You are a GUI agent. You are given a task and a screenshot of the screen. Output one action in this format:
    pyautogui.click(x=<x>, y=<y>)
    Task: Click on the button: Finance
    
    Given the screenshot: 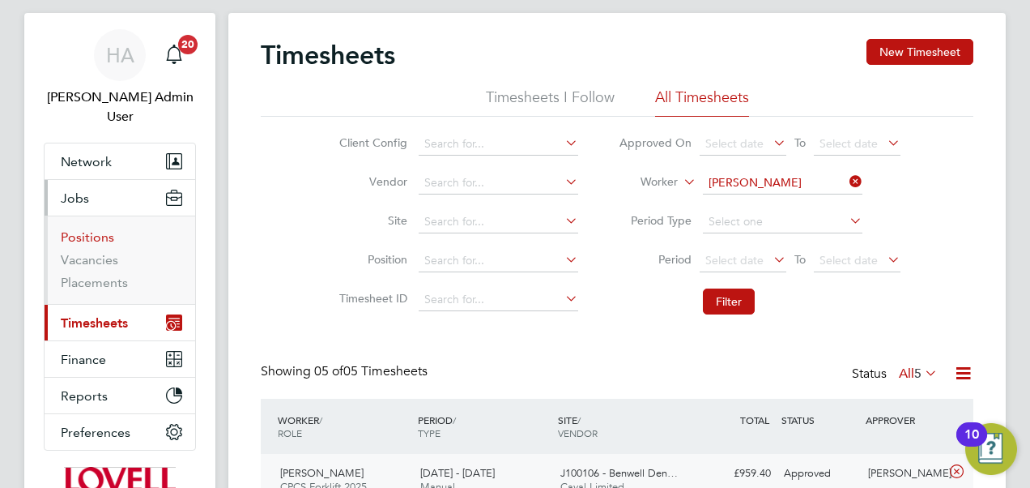 What is the action you would take?
    pyautogui.click(x=120, y=359)
    